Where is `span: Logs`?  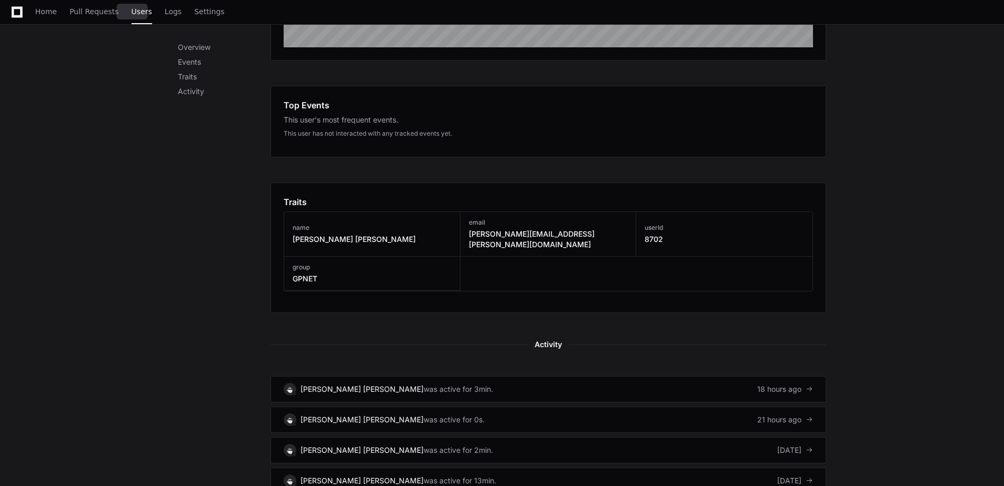
span: Logs is located at coordinates (173, 12).